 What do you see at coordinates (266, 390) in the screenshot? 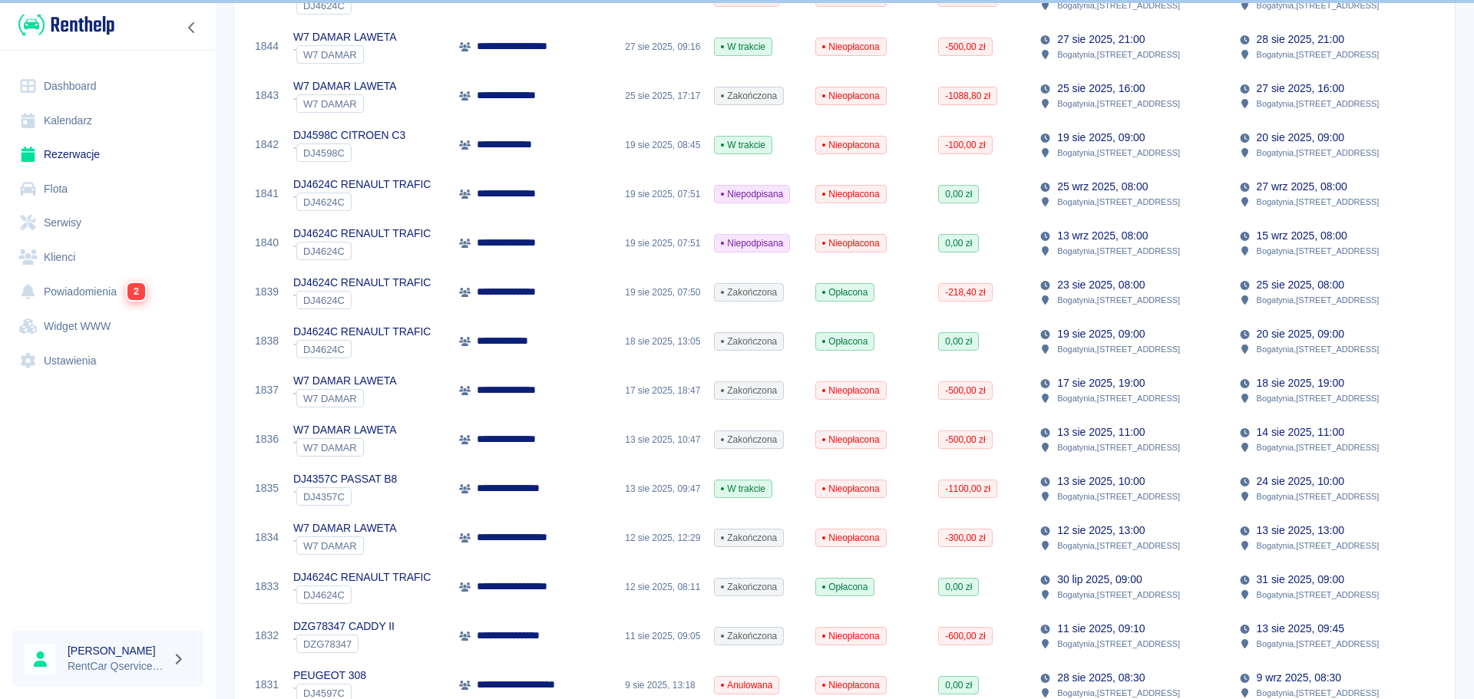
I see `a: 1837` at bounding box center [266, 390].